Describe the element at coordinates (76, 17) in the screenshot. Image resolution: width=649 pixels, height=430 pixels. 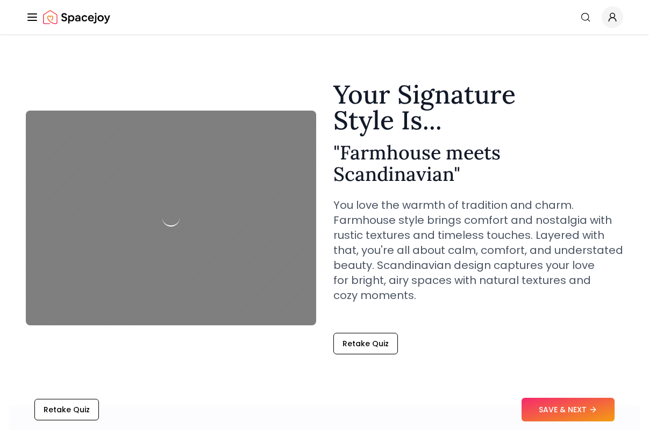
I see `img: Spacejoy Logo` at that location.